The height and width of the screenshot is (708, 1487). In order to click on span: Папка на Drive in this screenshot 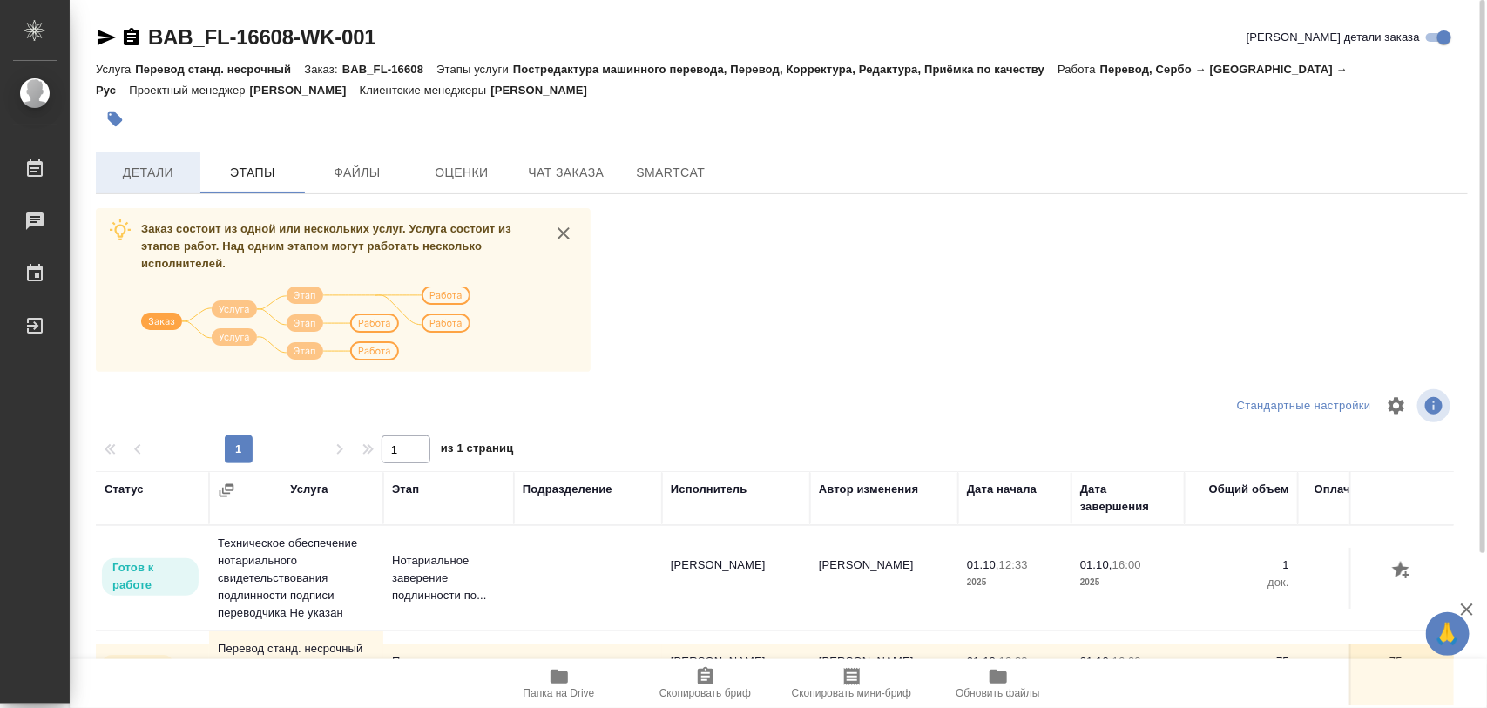, I will do `click(559, 693)`.